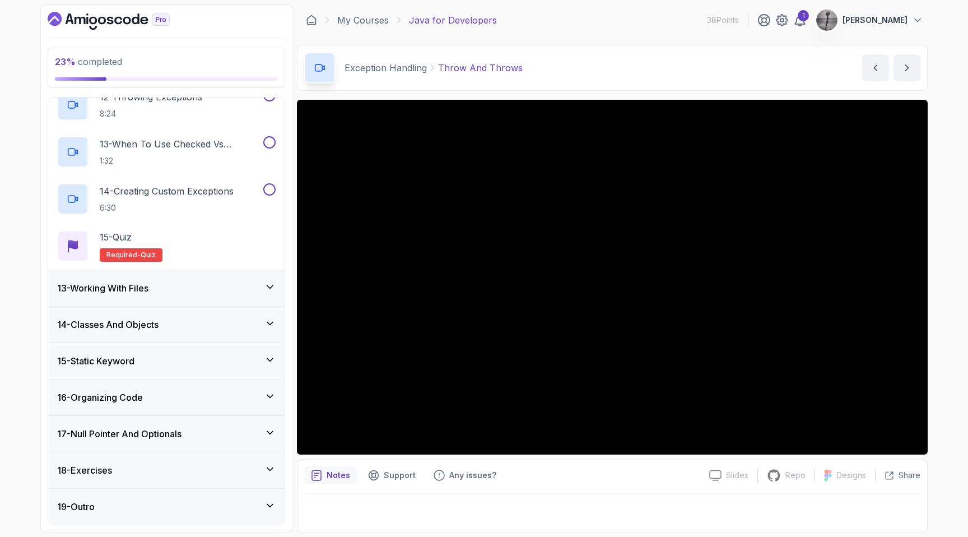 Image resolution: width=968 pixels, height=537 pixels. Describe the element at coordinates (119, 433) in the screenshot. I see `h3: 17 - Null Pointer And Optionals` at that location.